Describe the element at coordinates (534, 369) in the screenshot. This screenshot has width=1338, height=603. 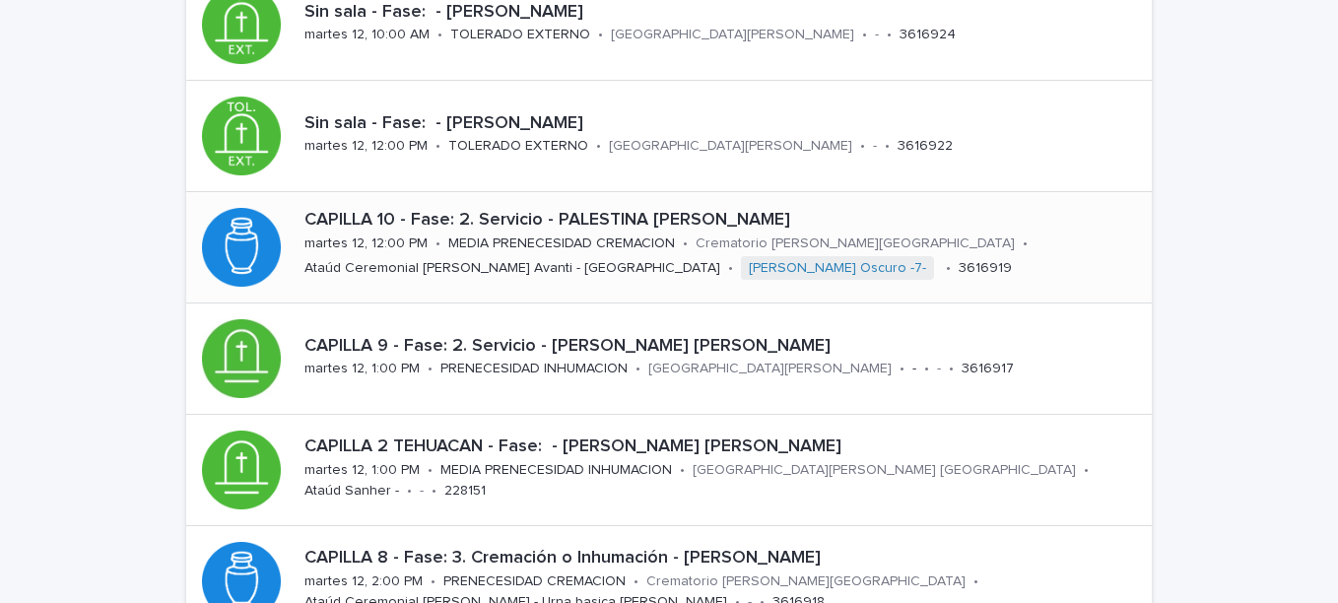
I see `p: PRENECESIDAD INHUMACION` at that location.